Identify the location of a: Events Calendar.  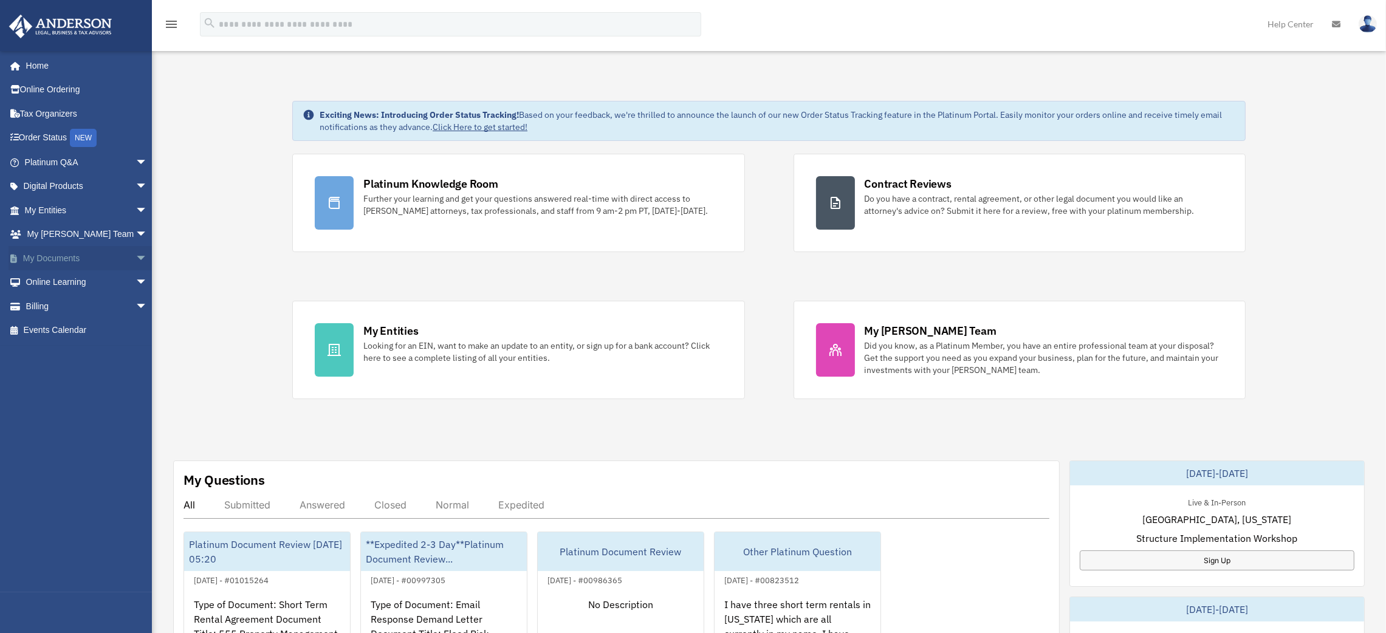
(87, 330).